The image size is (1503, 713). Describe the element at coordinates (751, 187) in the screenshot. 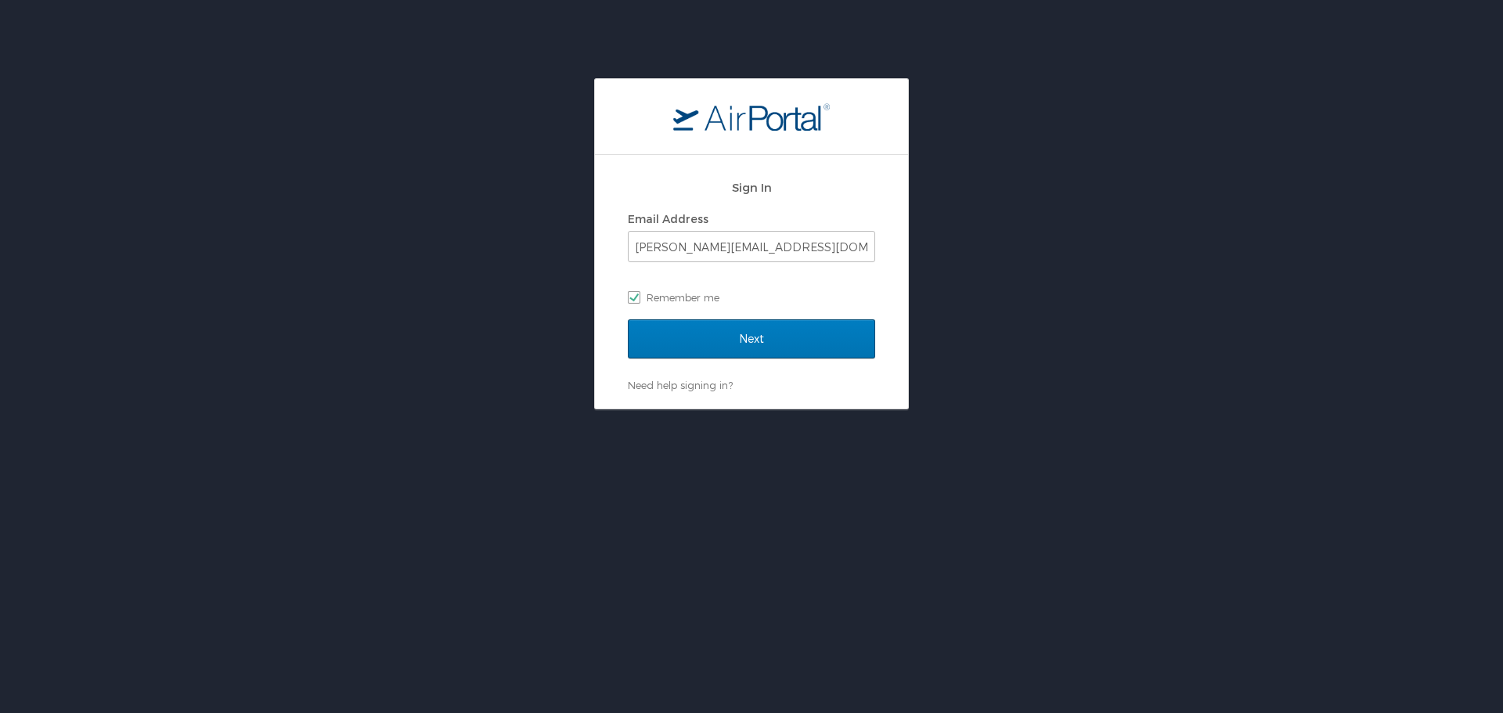

I see `h2: Sign In` at that location.